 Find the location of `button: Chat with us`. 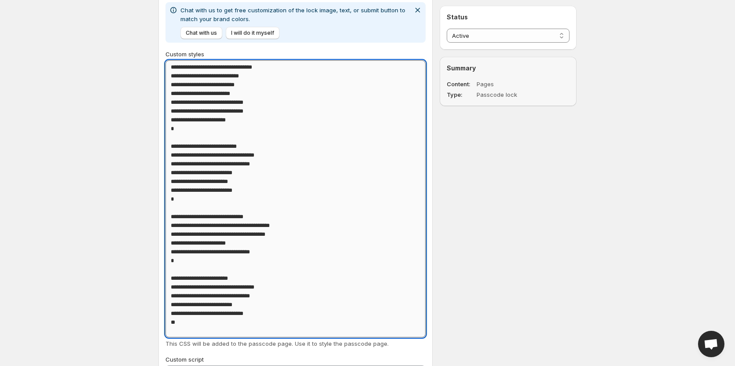

button: Chat with us is located at coordinates (201, 33).